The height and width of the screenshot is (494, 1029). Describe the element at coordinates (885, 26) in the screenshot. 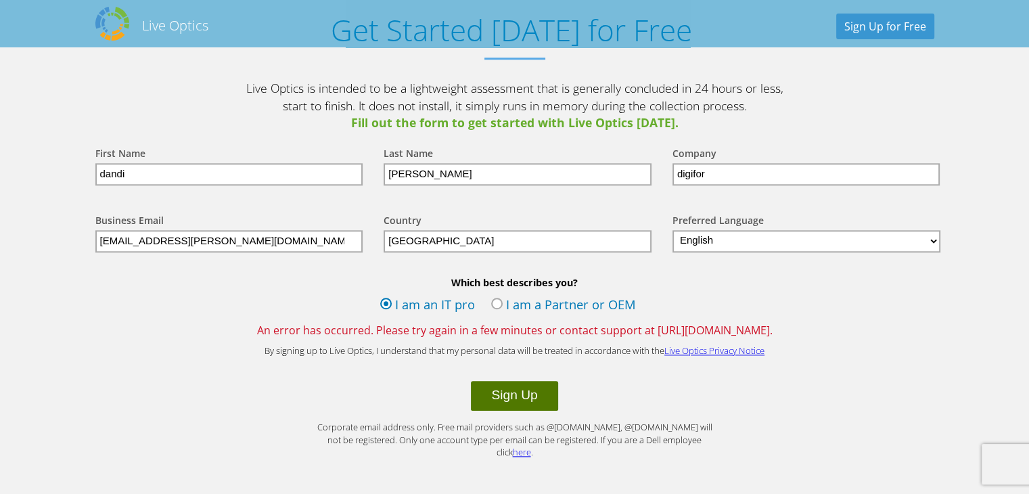

I see `a: Sign Up for Free` at that location.